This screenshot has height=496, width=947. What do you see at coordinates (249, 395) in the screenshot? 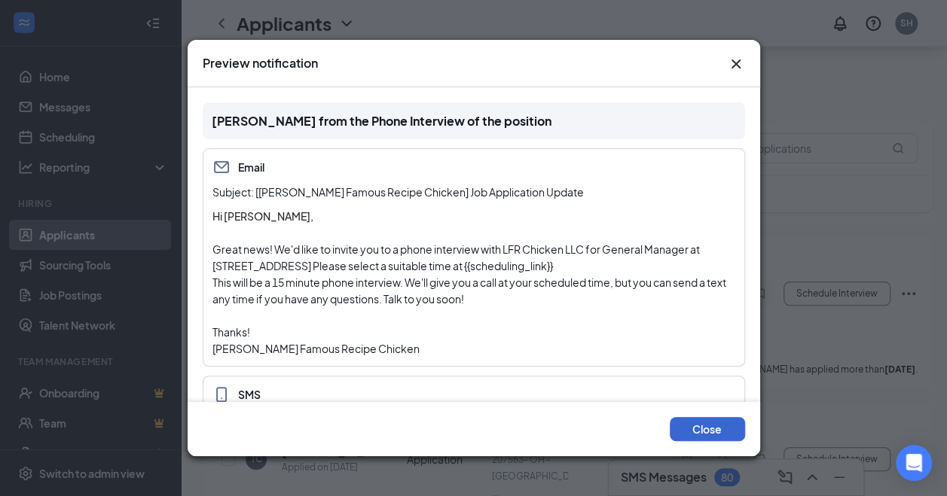
I see `span: SMS` at bounding box center [249, 395].